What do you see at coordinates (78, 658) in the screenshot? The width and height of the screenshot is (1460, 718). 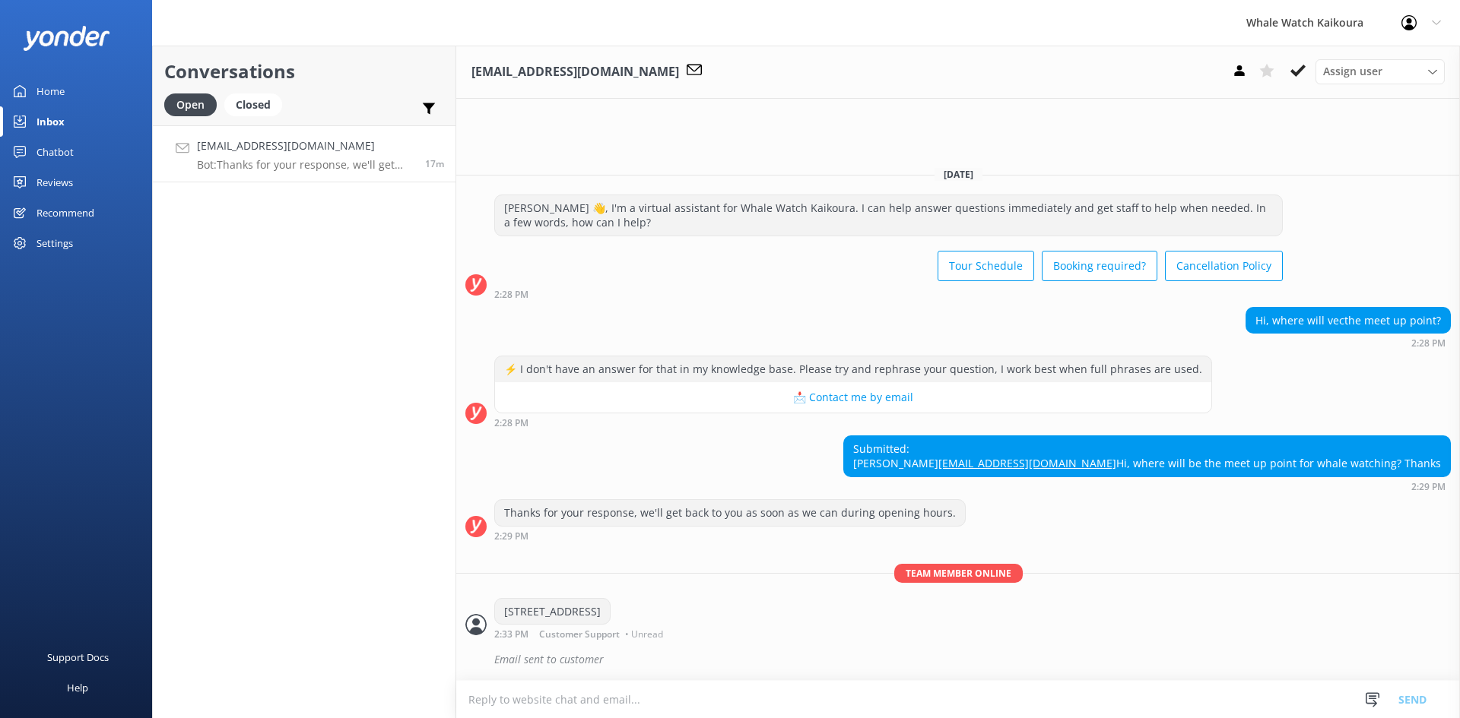 I see `div: Support Docs` at bounding box center [78, 658].